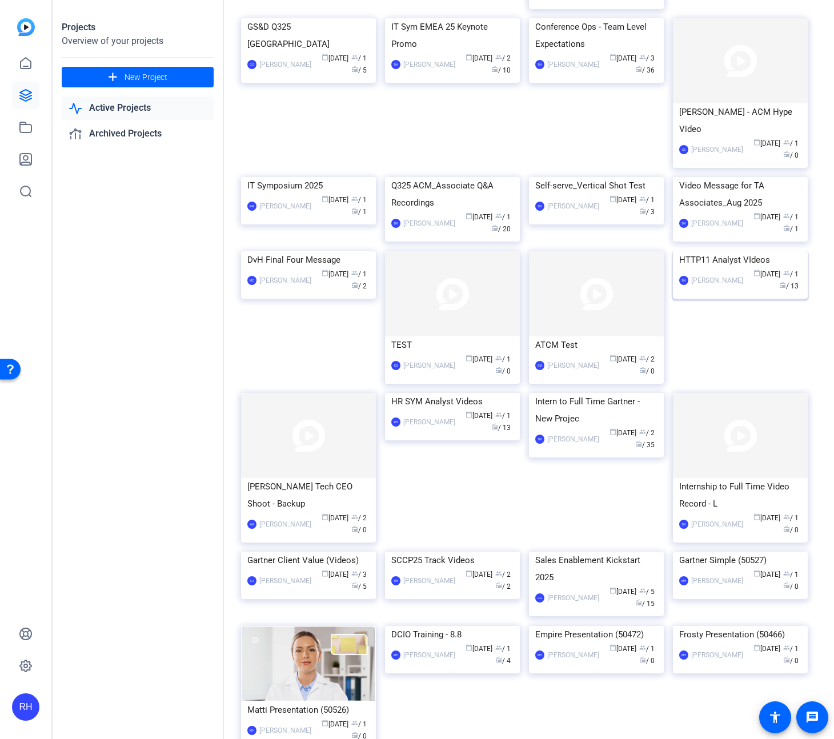 This screenshot has height=739, width=834. Describe the element at coordinates (452, 194) in the screenshot. I see `div: Q325 ACM_Associate Q&A Recordings` at that location.